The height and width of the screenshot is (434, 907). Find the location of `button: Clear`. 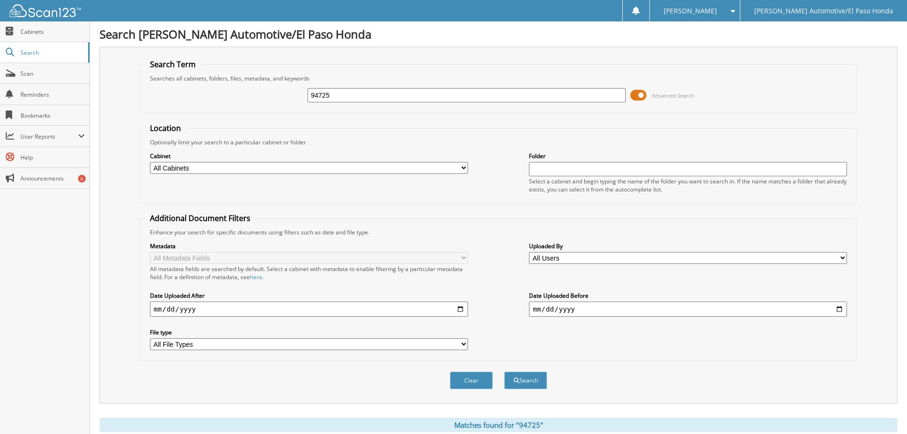

button: Clear is located at coordinates (472, 380).